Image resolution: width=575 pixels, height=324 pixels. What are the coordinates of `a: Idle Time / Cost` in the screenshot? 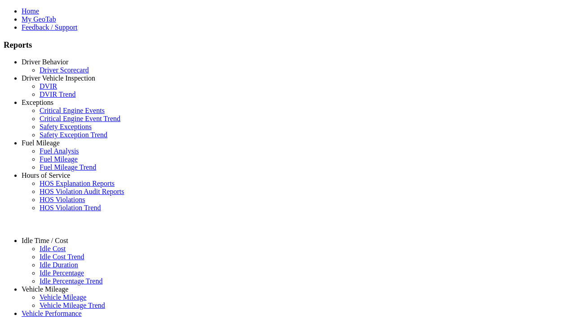 It's located at (45, 240).